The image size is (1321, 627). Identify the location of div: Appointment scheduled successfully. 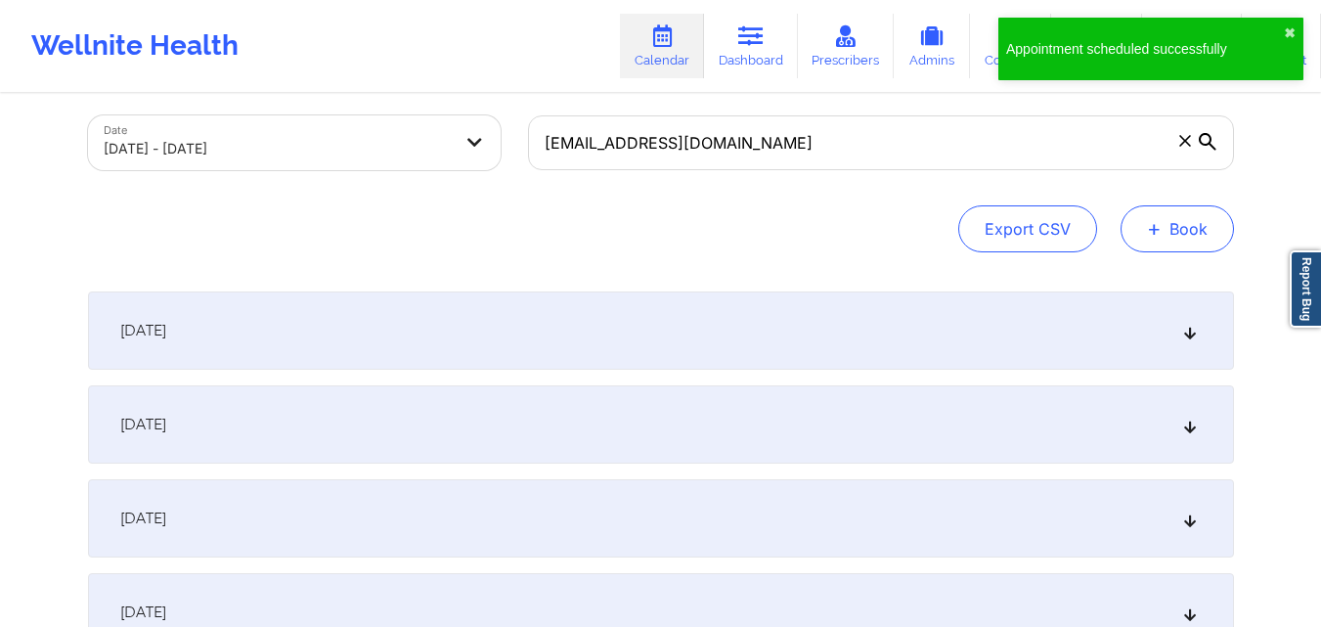
(1145, 49).